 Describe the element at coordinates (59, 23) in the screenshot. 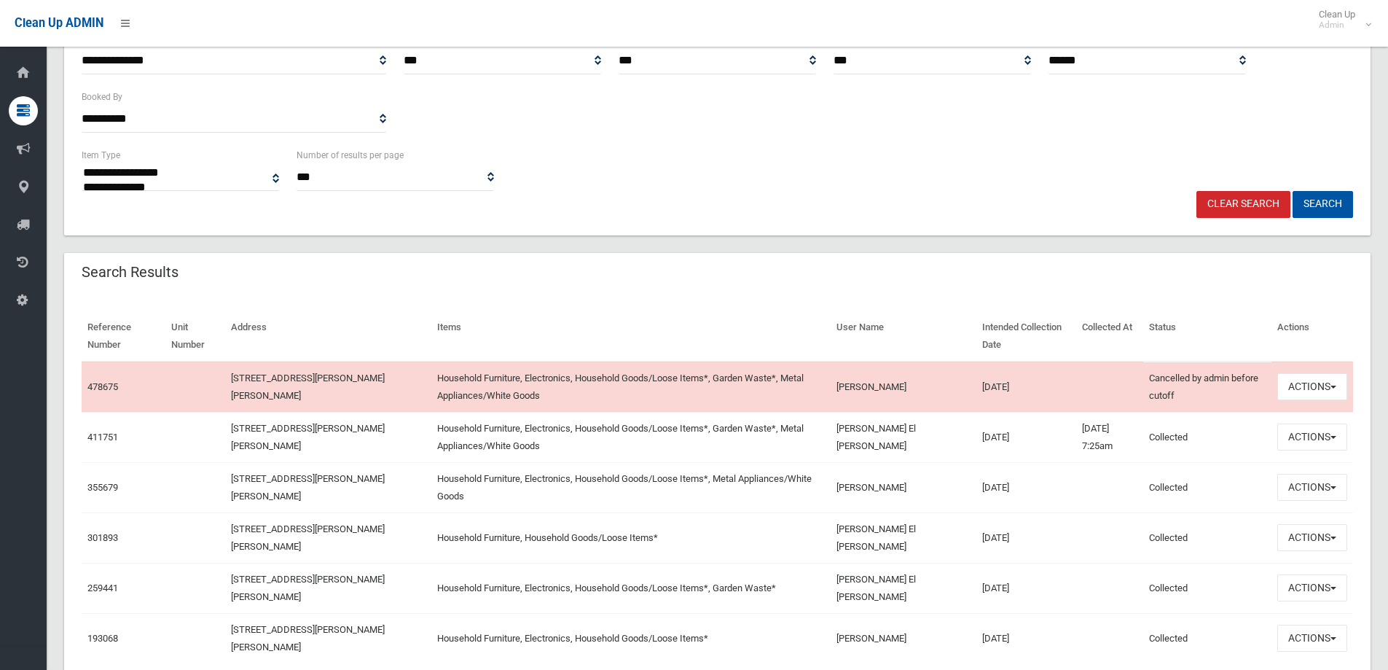

I see `span: Clean Up ADMIN` at that location.